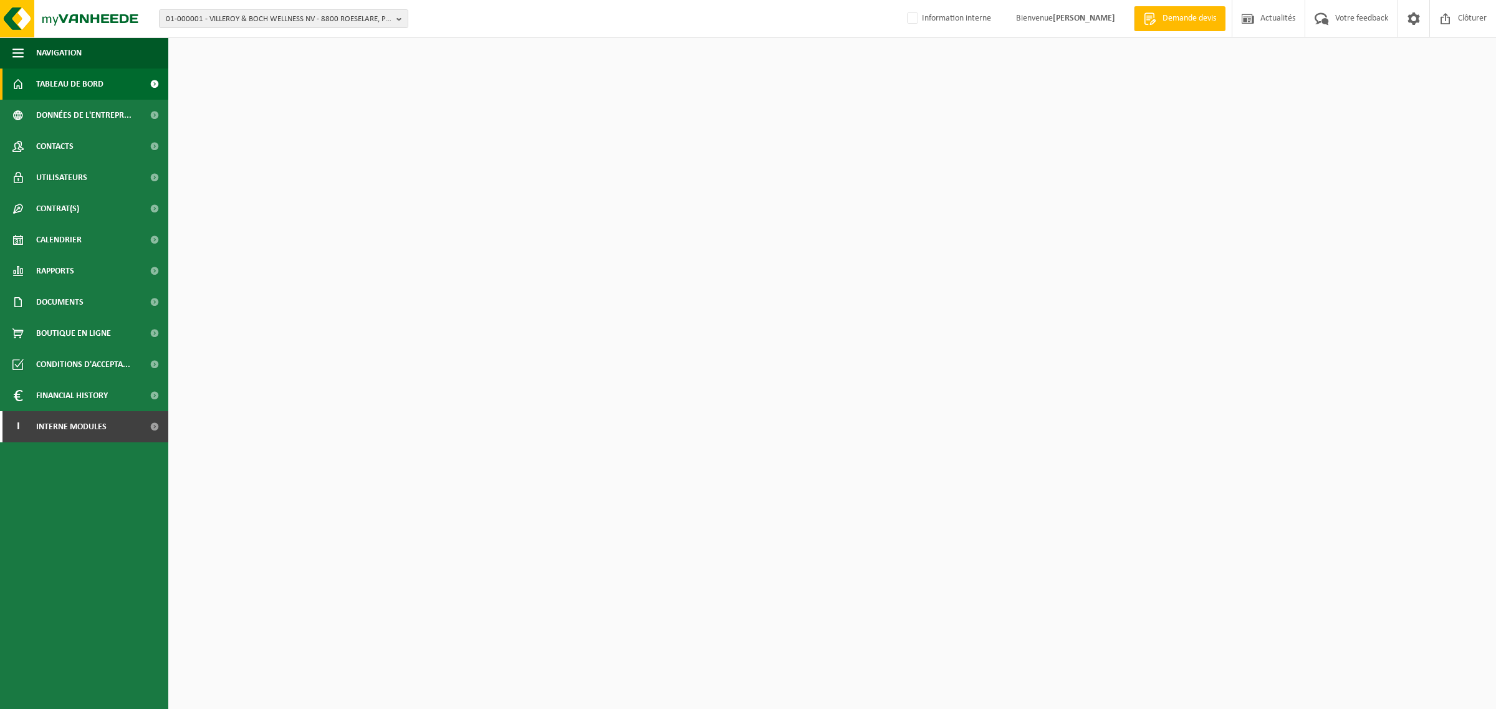 The height and width of the screenshot is (709, 1496). I want to click on span: 01-000001 - VILLEROY & BOCH WELLNESS NV - 8800 ROESELARE, POPULIERSTRAAT 1, so click(279, 19).